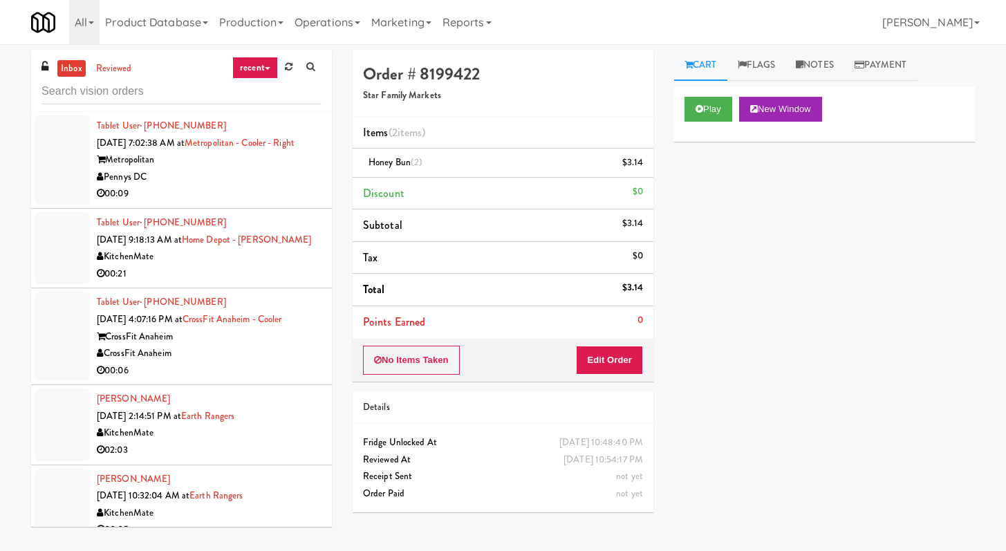  Describe the element at coordinates (503, 407) in the screenshot. I see `div: Details` at that location.